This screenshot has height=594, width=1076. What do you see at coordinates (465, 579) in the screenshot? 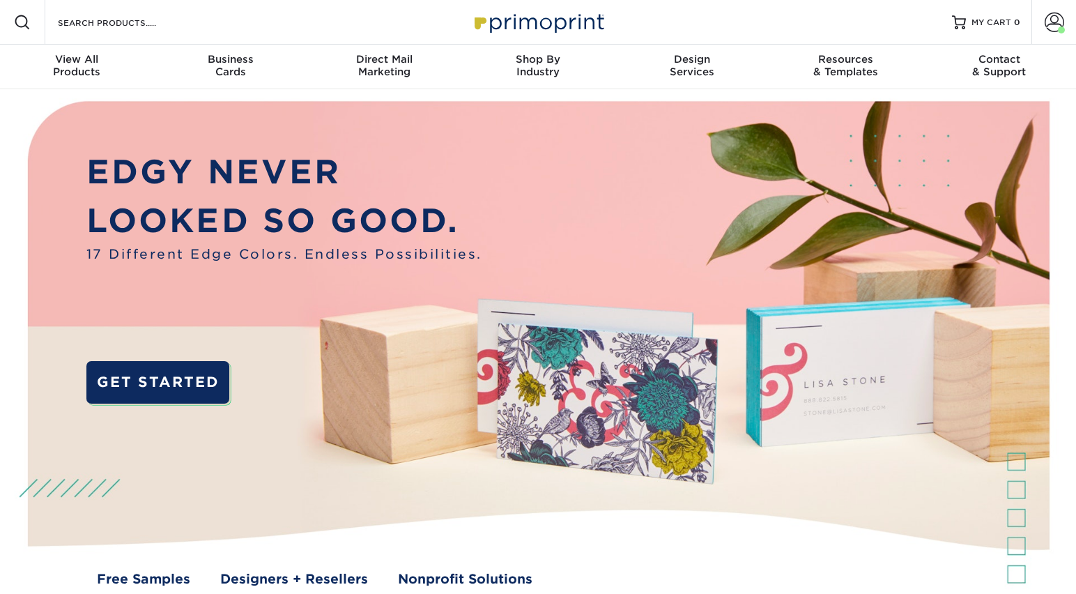
I see `a: Nonprofit Solutions` at bounding box center [465, 579].